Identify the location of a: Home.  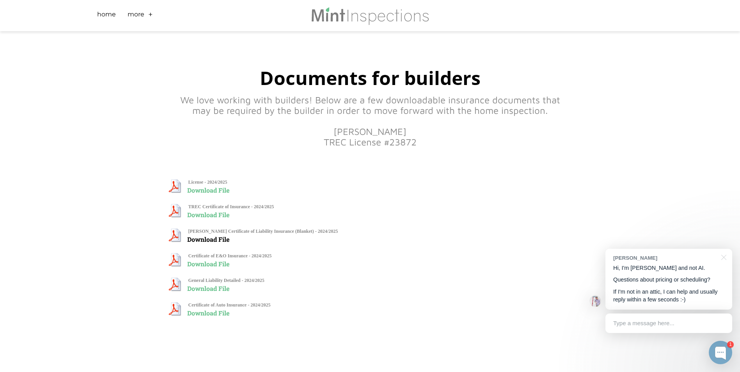
(107, 16).